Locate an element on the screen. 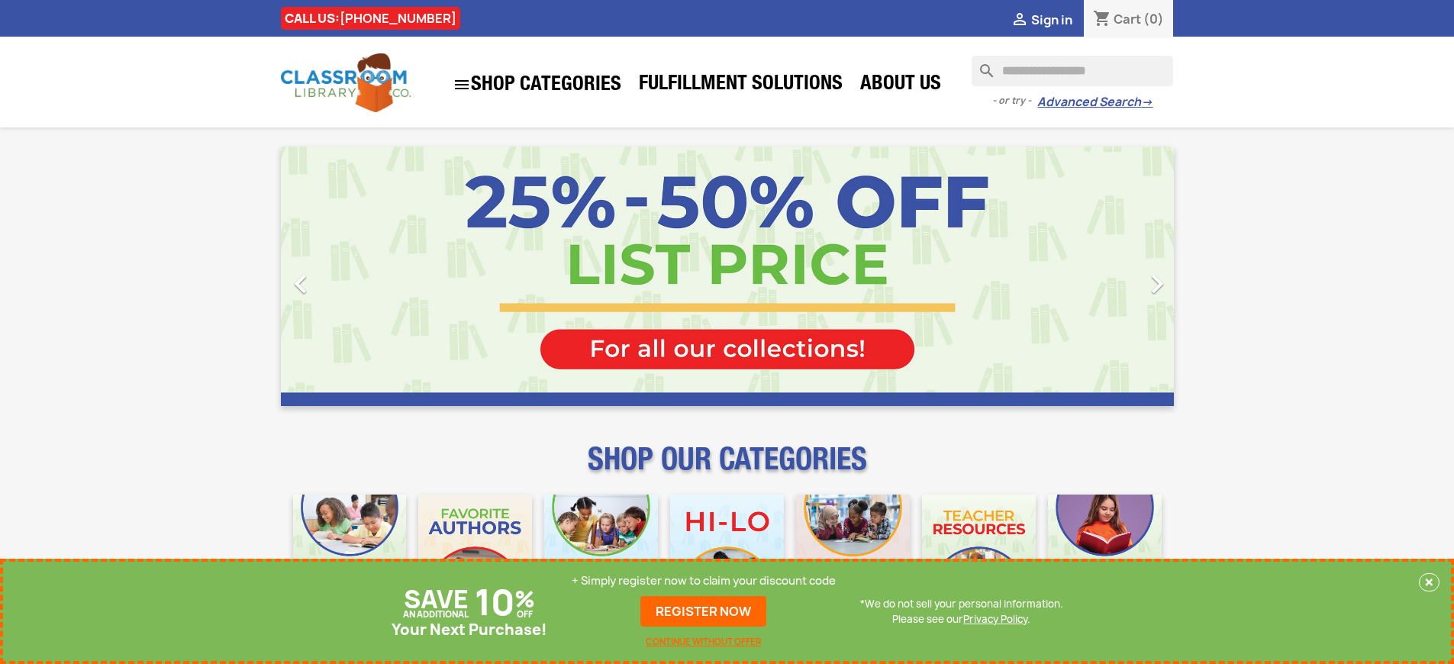  span: Cart is located at coordinates (1127, 19).